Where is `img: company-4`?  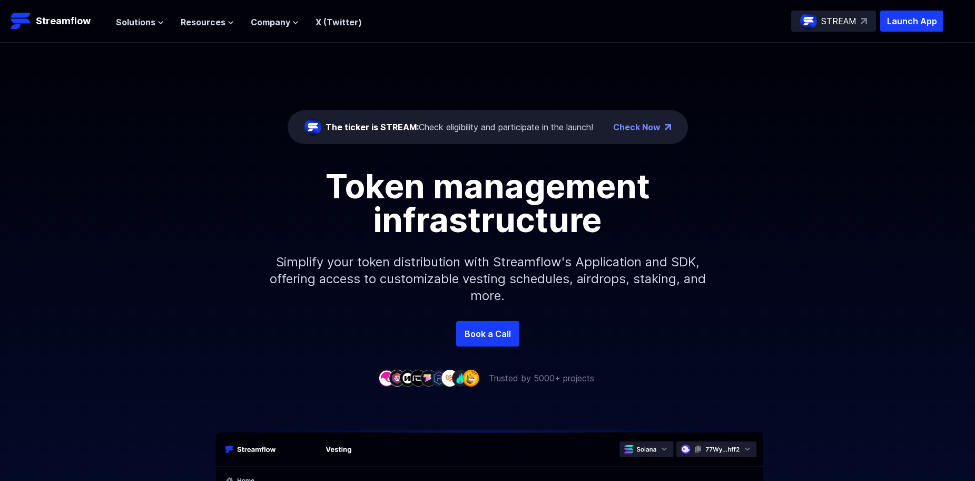
img: company-4 is located at coordinates (418, 377).